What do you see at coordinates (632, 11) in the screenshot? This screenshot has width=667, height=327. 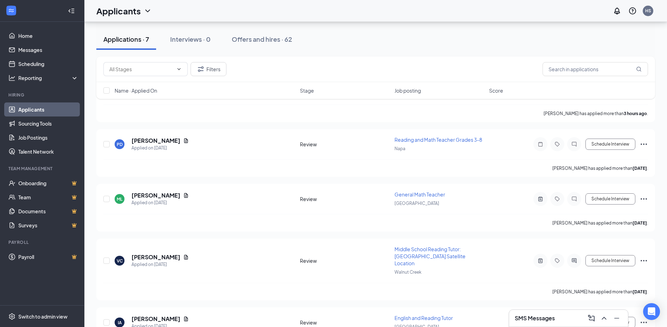 I see `svg: QuestionInfo` at bounding box center [632, 11].